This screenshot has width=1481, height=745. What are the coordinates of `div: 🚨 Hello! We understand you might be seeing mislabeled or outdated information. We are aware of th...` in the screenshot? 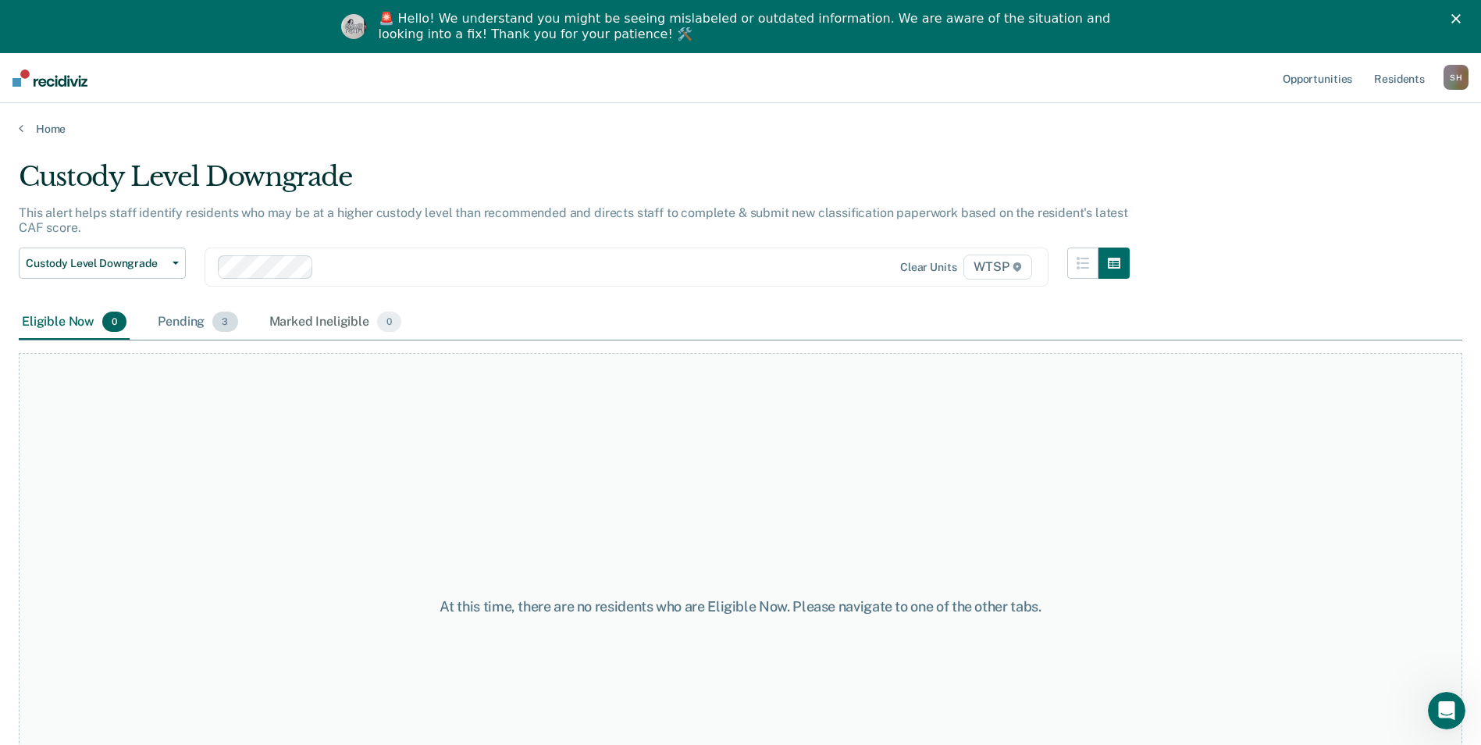 It's located at (747, 27).